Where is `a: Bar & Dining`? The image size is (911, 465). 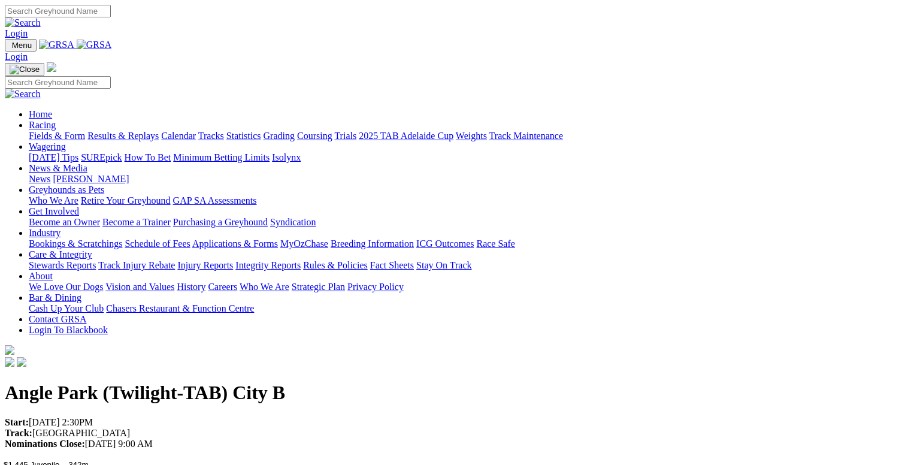
a: Bar & Dining is located at coordinates (55, 297).